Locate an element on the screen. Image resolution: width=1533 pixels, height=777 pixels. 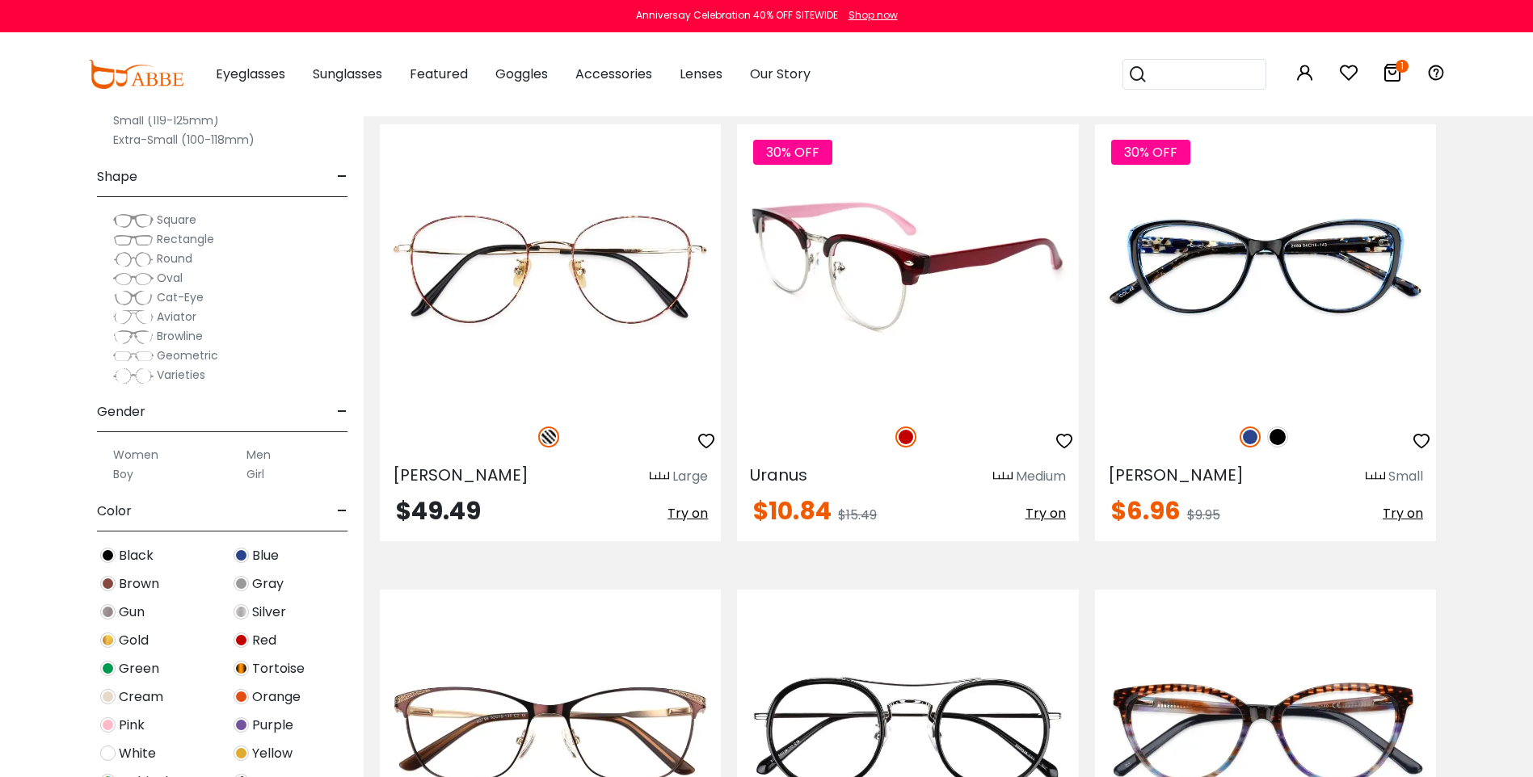
span: Square is located at coordinates (176, 220).